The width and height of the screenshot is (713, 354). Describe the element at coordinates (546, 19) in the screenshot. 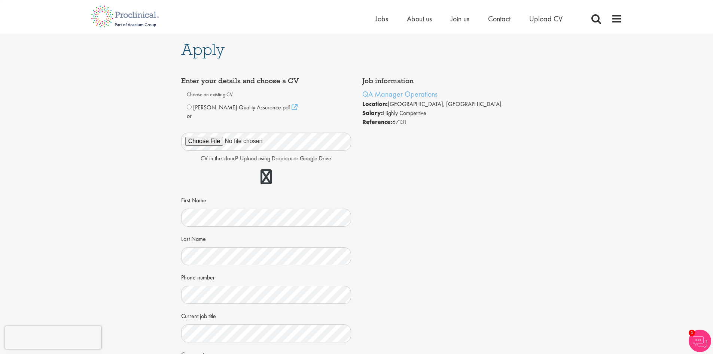

I see `a: Upload CV` at that location.